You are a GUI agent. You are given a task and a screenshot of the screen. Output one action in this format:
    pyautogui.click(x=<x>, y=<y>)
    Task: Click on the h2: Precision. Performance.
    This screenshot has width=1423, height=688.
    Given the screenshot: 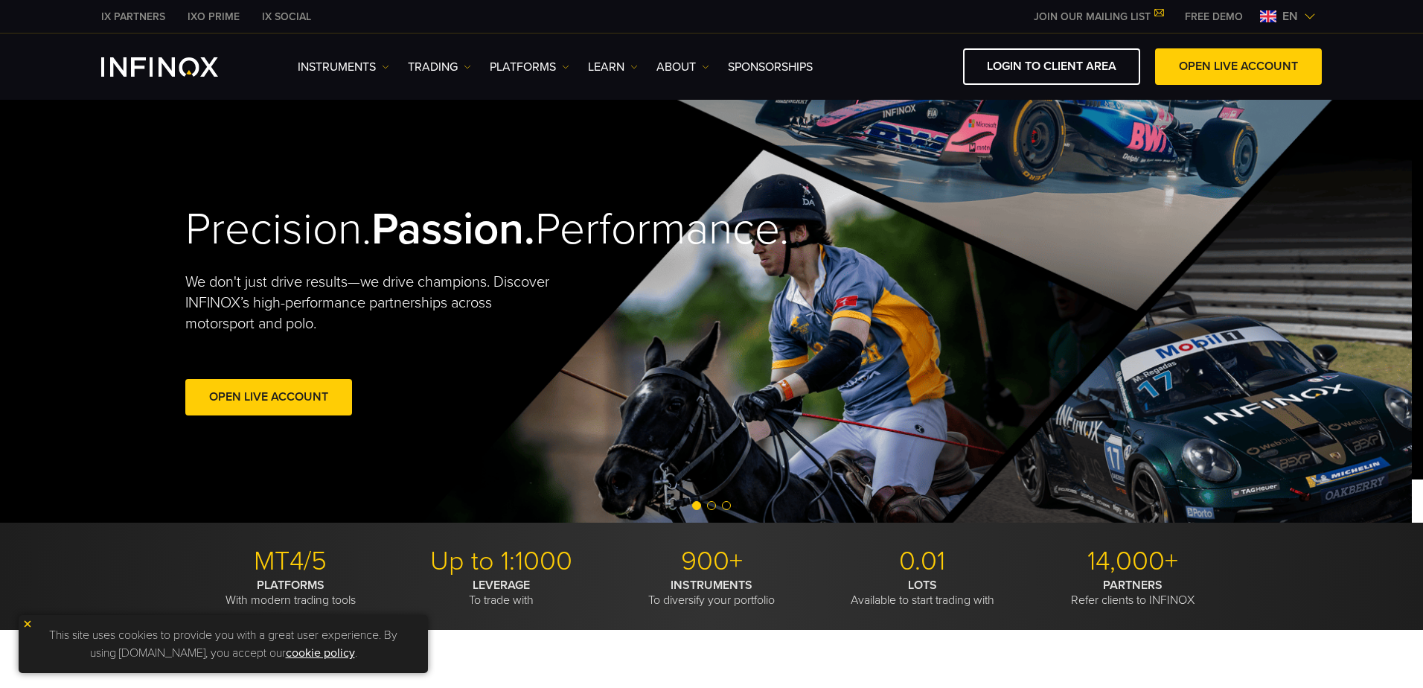 What is the action you would take?
    pyautogui.click(x=420, y=229)
    